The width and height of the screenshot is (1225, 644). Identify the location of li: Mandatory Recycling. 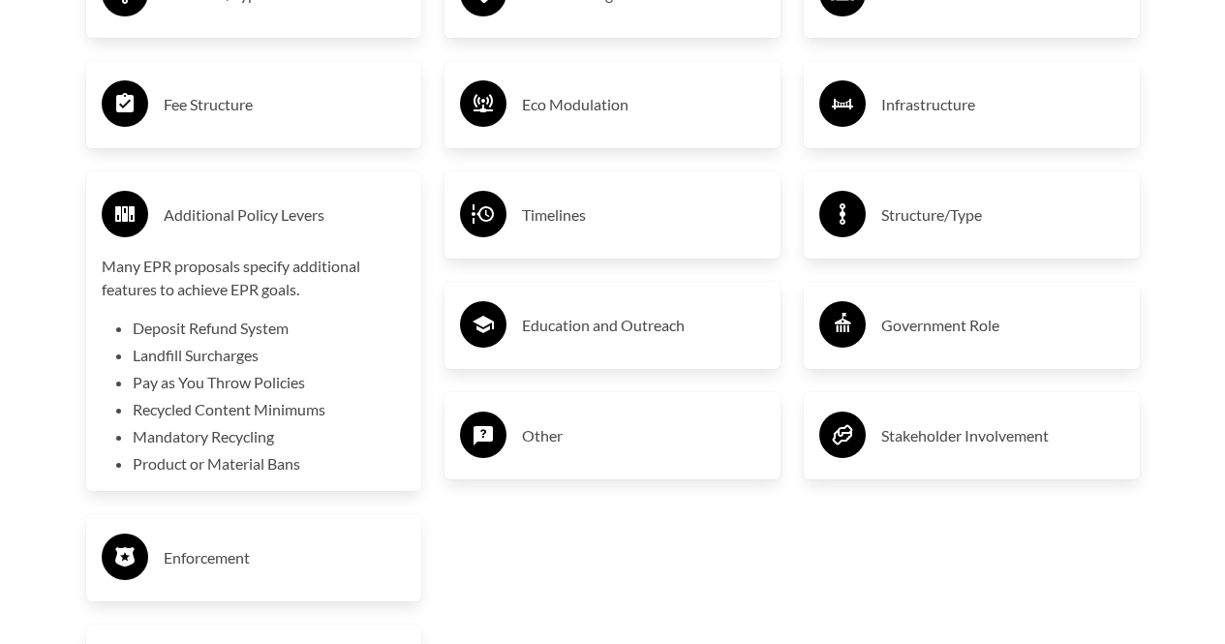
(269, 437).